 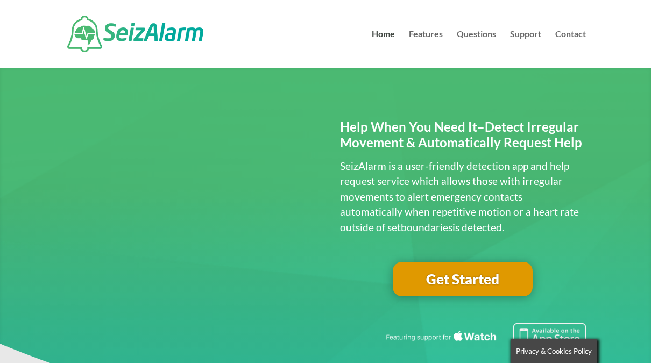 What do you see at coordinates (476, 49) in the screenshot?
I see `a: Questions` at bounding box center [476, 49].